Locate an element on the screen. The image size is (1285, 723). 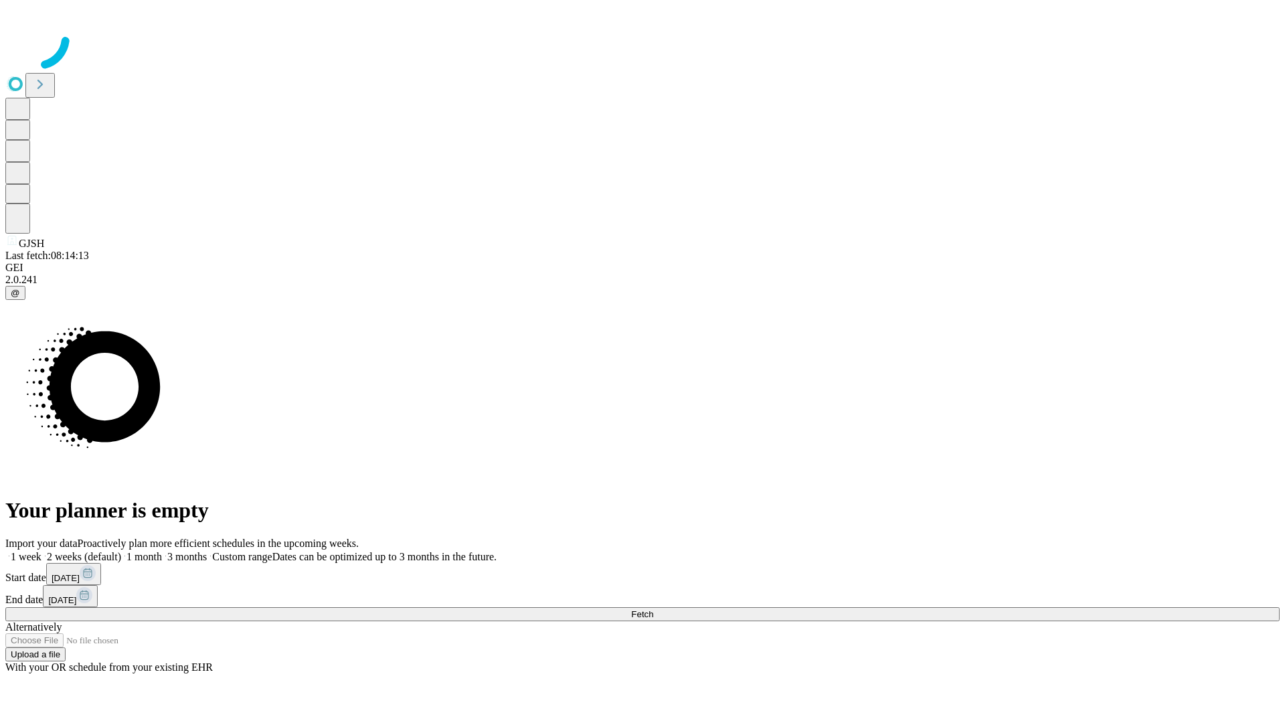
span: 1 week is located at coordinates (26, 556).